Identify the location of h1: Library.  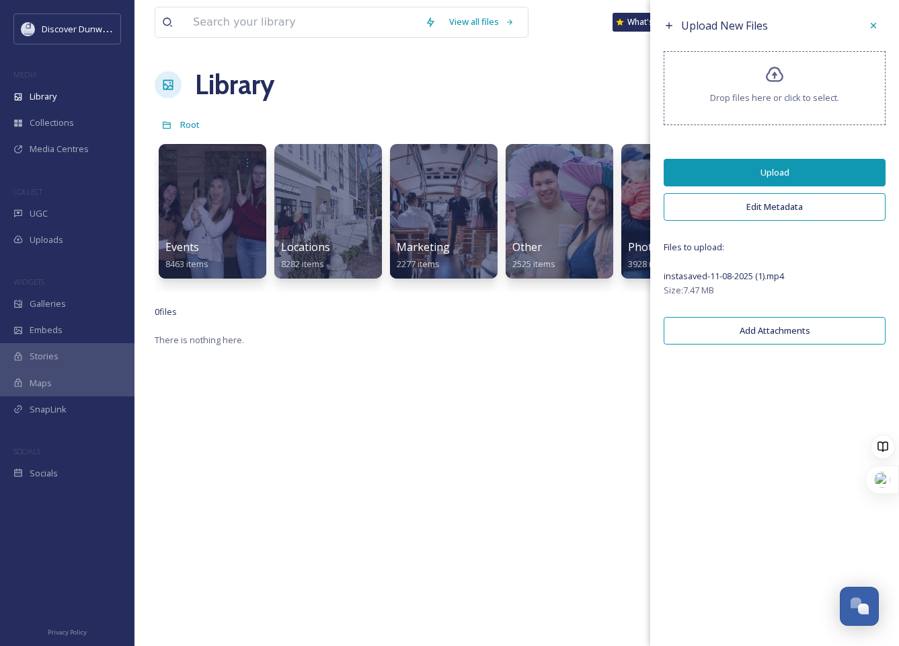
(235, 85).